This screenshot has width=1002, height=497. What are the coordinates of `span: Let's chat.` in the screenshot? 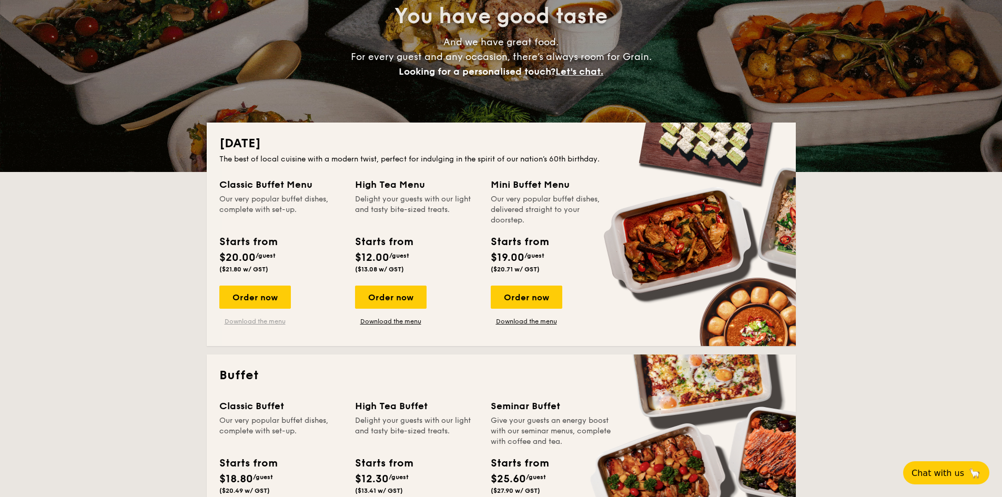 It's located at (579, 72).